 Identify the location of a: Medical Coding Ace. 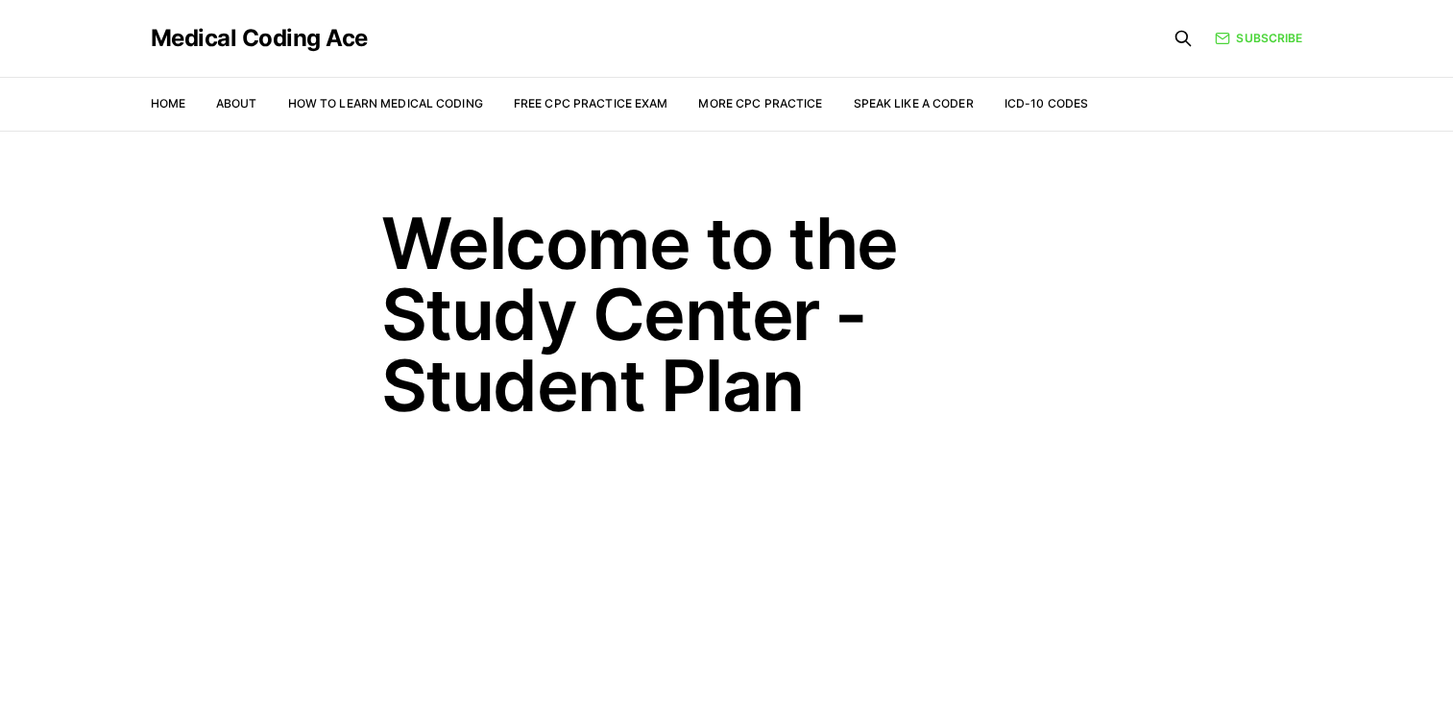
(259, 38).